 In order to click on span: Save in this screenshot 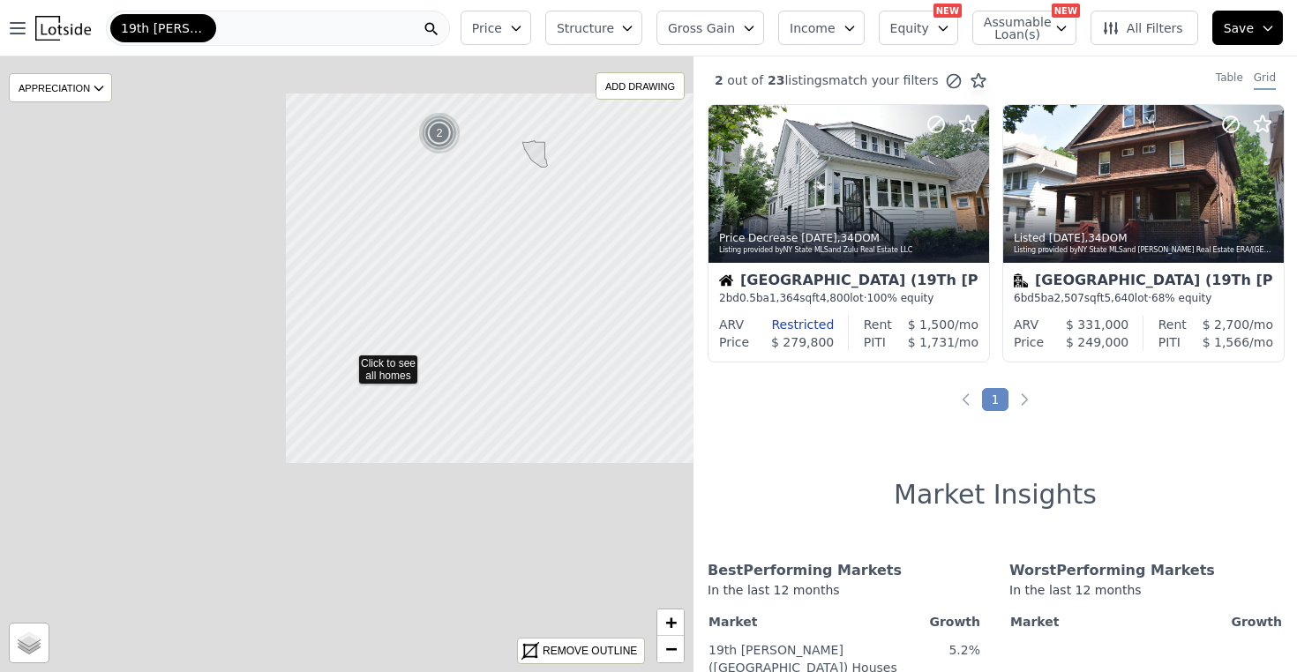, I will do `click(1239, 28)`.